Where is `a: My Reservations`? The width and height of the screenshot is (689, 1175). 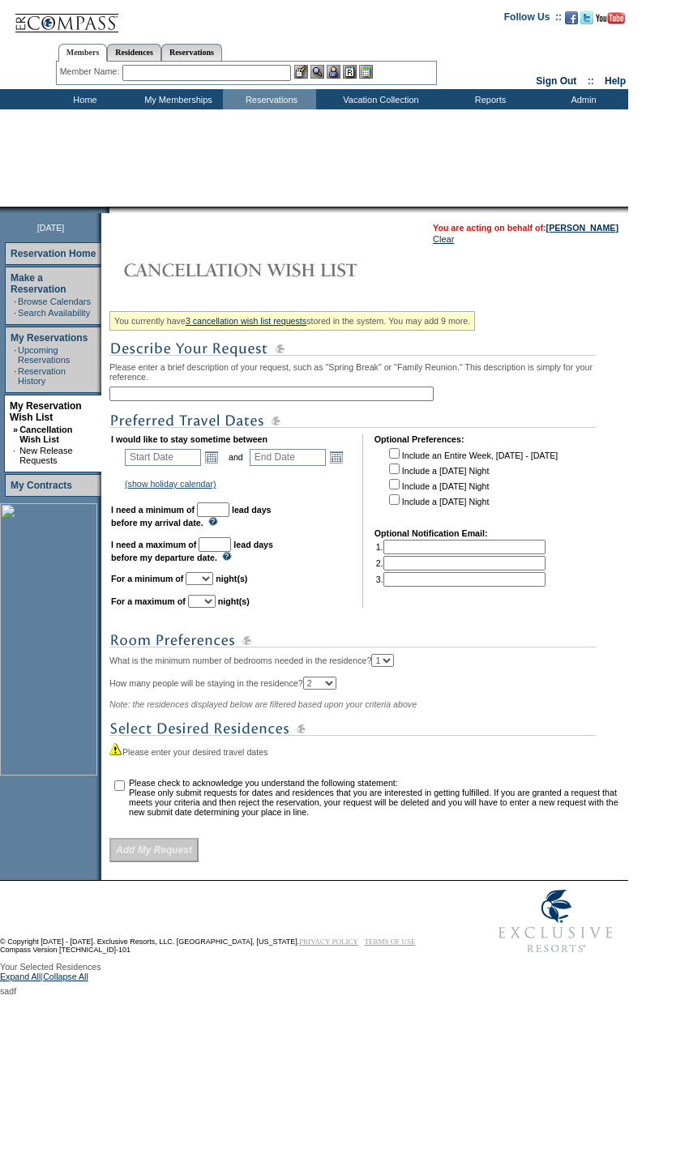 a: My Reservations is located at coordinates (49, 338).